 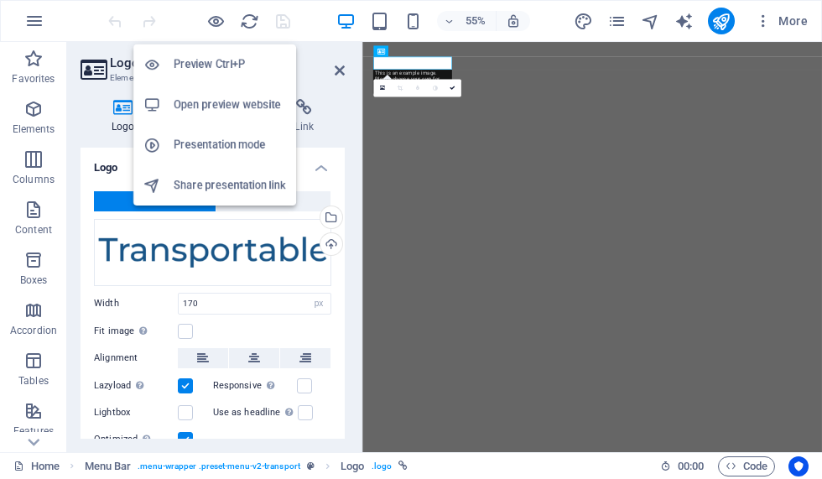 What do you see at coordinates (230, 105) in the screenshot?
I see `h6: Open preview website` at bounding box center [230, 105].